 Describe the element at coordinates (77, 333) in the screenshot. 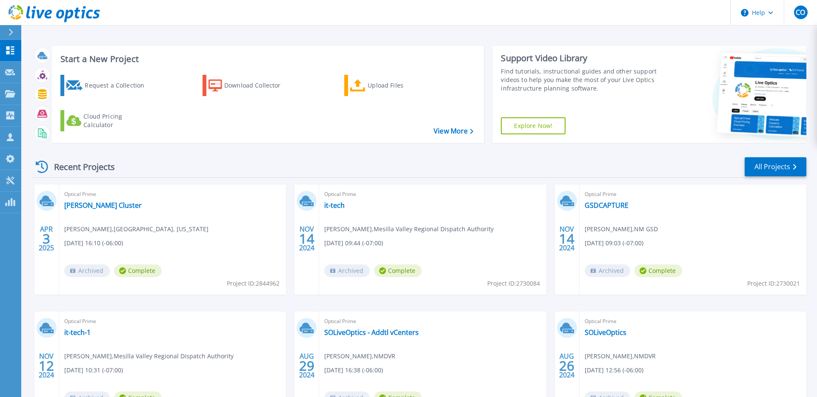

I see `a: it-tech-1` at that location.